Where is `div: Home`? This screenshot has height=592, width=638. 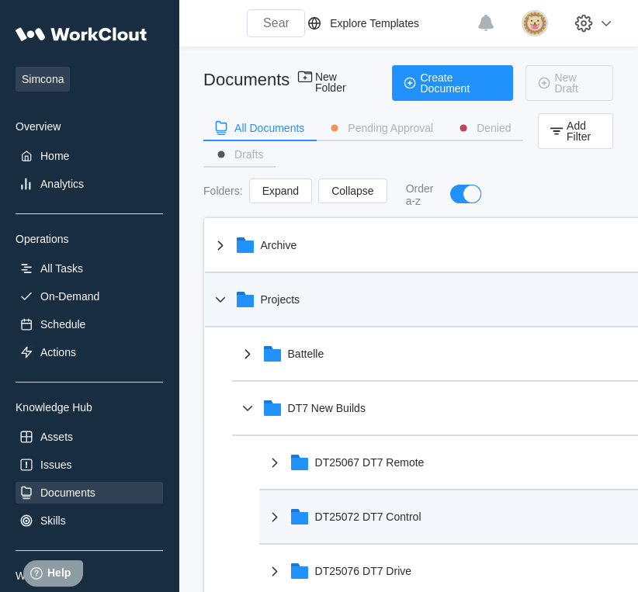 div: Home is located at coordinates (54, 156).